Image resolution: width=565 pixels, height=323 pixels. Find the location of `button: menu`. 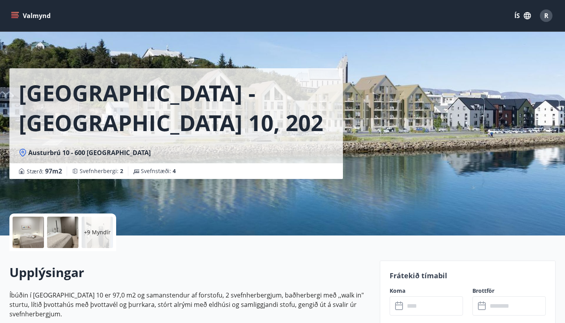

button: menu is located at coordinates (31, 16).